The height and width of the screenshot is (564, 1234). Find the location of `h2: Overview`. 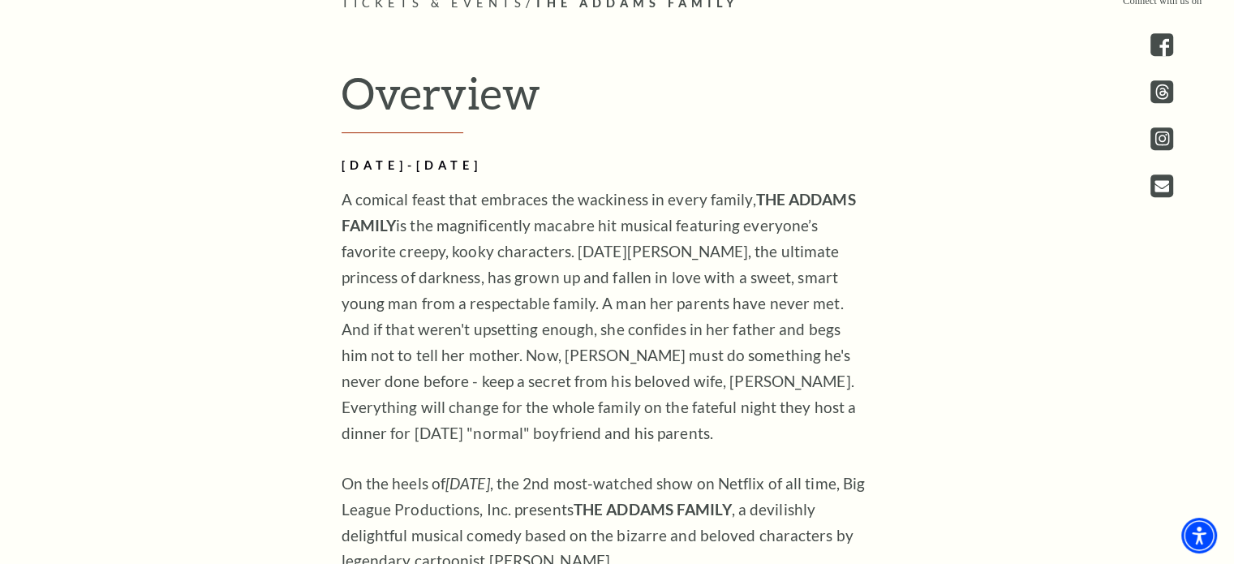

h2: Overview is located at coordinates (617, 100).